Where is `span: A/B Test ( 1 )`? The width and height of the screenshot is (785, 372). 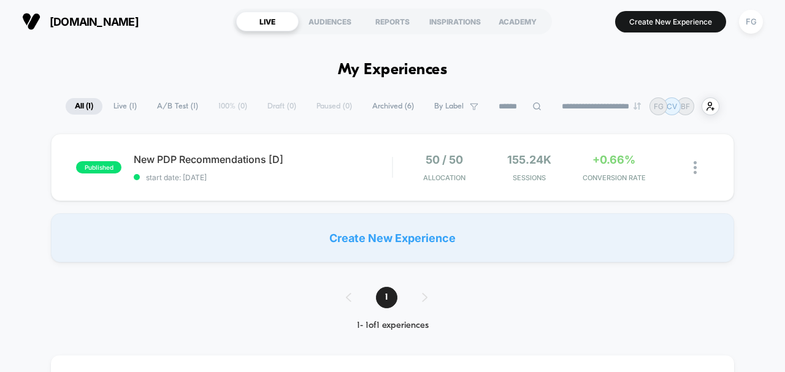 span: A/B Test ( 1 ) is located at coordinates (177, 106).